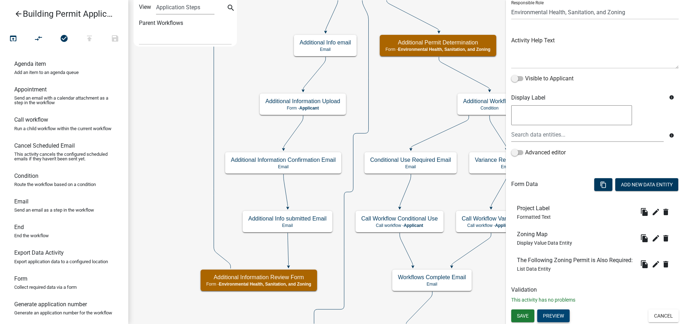 The height and width of the screenshot is (324, 684). What do you see at coordinates (31, 236) in the screenshot?
I see `p: End the workflow` at bounding box center [31, 236].